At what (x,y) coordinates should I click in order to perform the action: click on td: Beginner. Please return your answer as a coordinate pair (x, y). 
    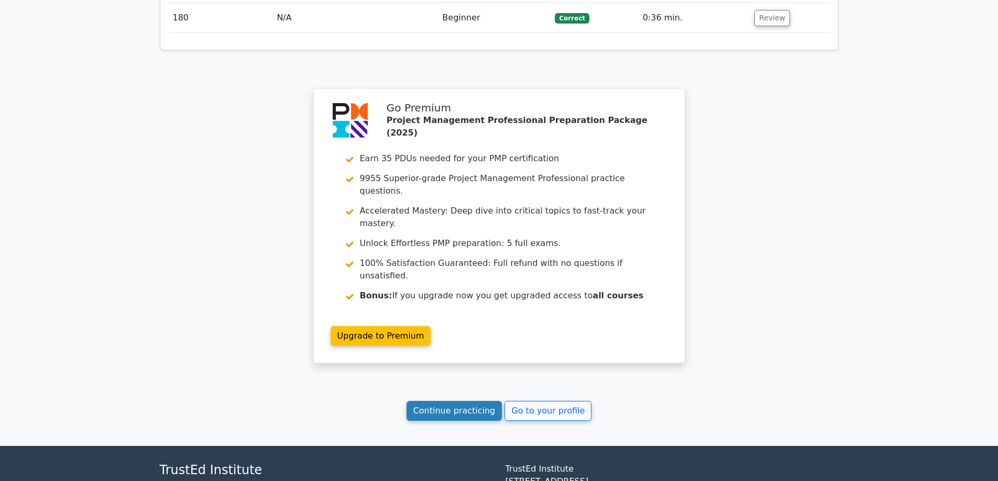
    Looking at the image, I should click on (494, 18).